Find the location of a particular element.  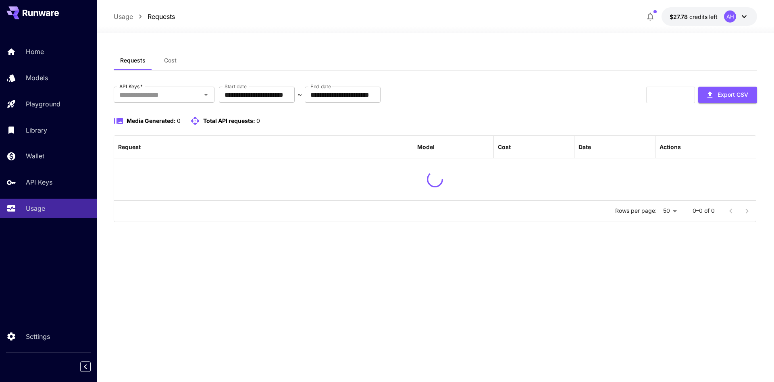

a: Requests is located at coordinates (161, 17).